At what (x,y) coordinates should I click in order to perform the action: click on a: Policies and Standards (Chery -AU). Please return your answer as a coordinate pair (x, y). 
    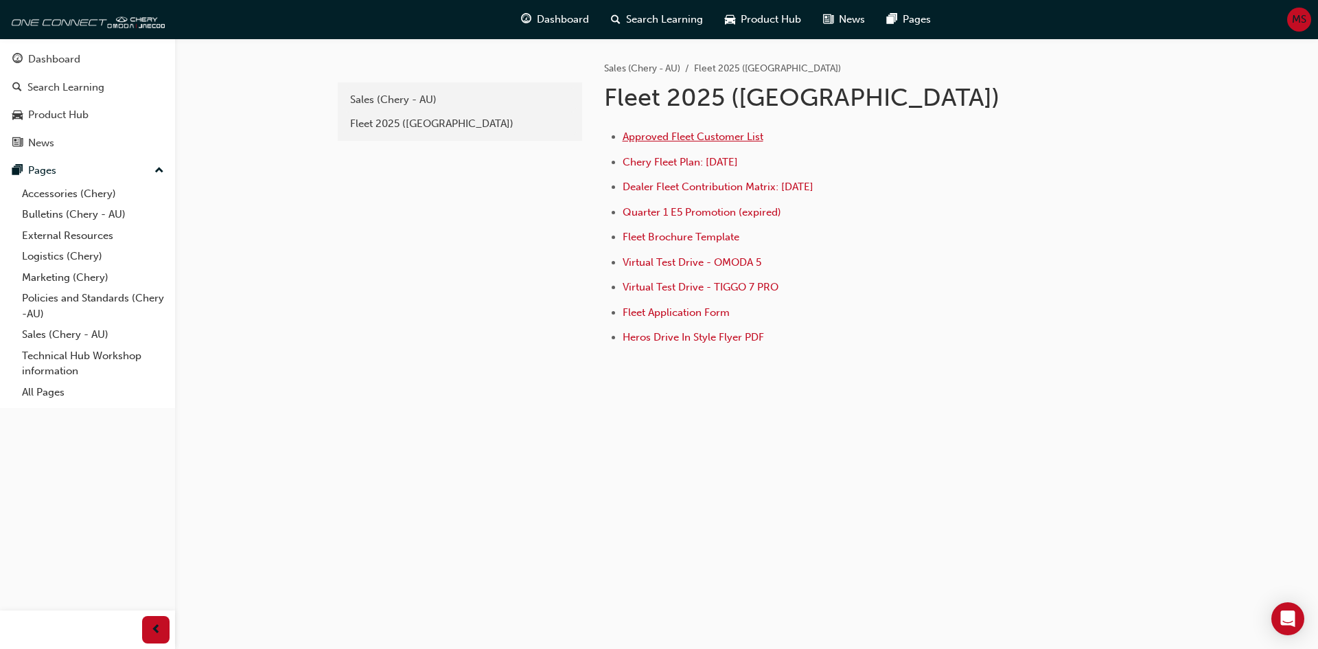
    Looking at the image, I should click on (93, 306).